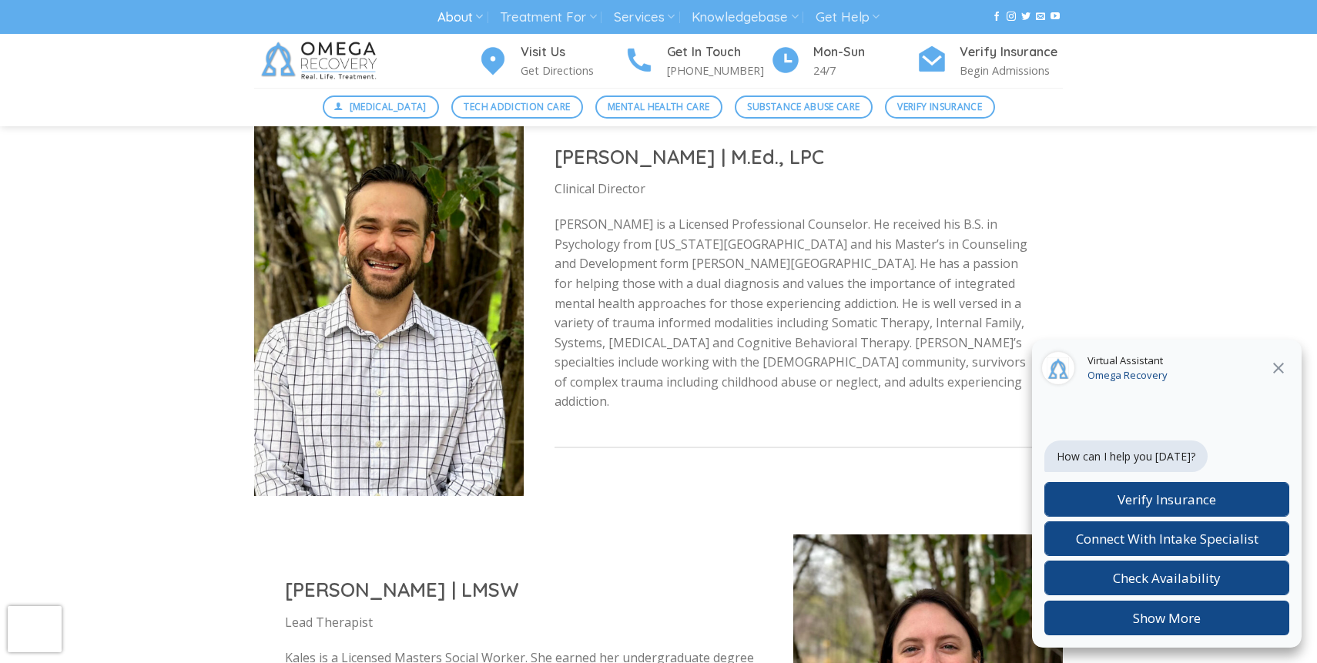 This screenshot has height=663, width=1317. I want to click on a: Follow on Twitter, so click(1026, 17).